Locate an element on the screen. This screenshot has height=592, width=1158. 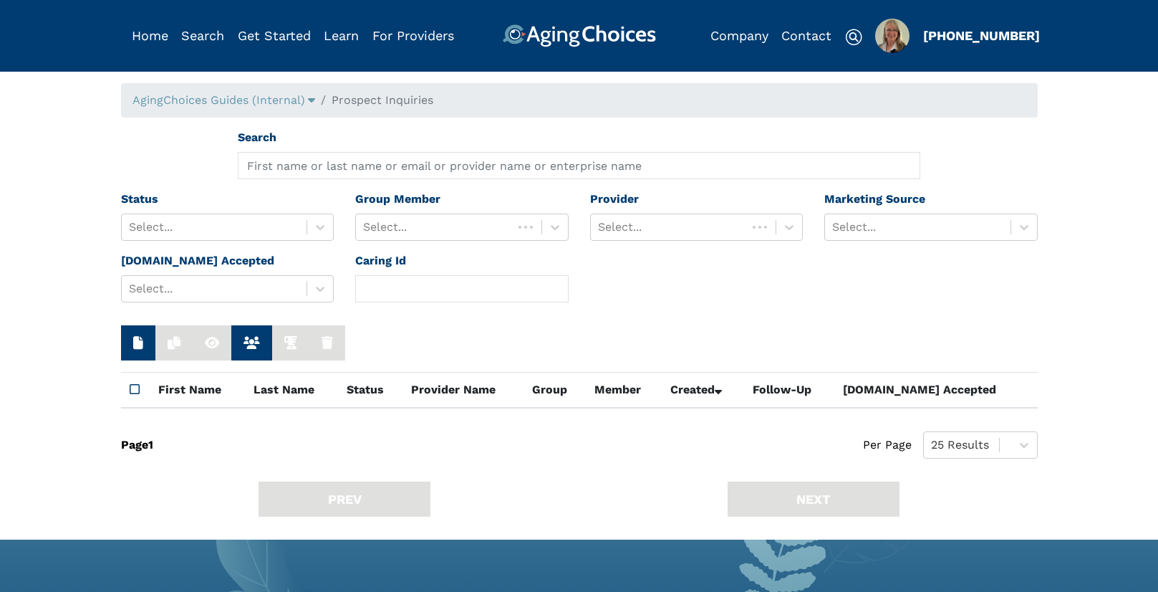
span: Prospect Inquiries is located at coordinates (382, 100).